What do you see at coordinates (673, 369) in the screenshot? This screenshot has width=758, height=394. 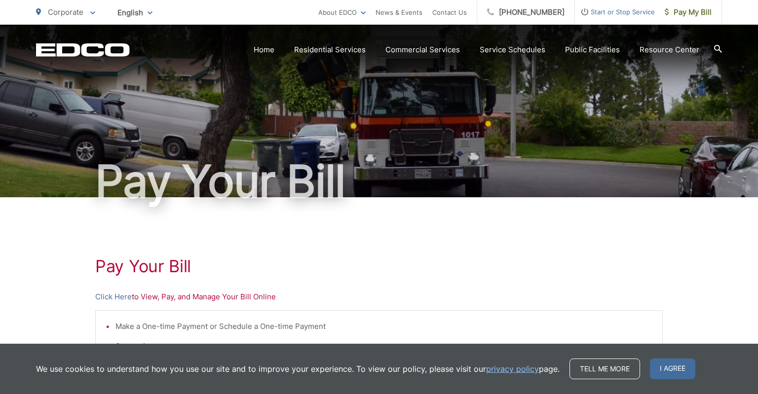 I see `span: I agree` at bounding box center [673, 369].